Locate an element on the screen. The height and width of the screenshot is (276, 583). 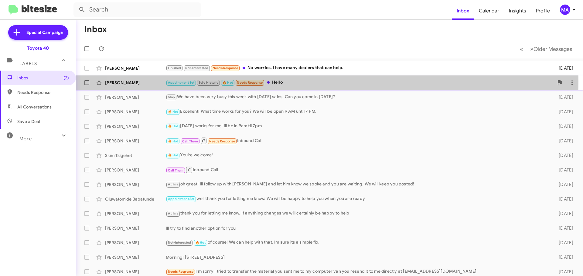
div: Sium Tsigehet is located at coordinates (135, 156).